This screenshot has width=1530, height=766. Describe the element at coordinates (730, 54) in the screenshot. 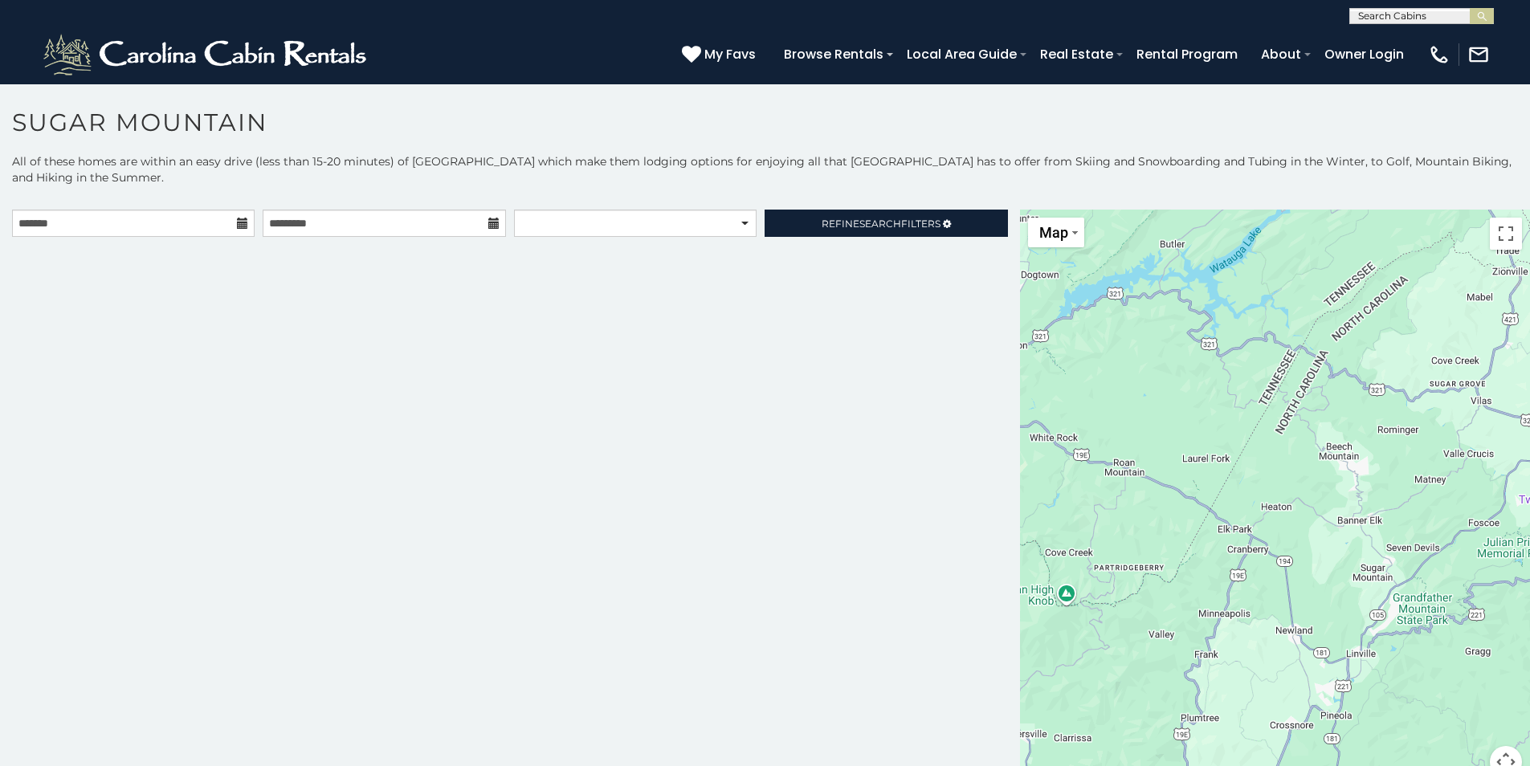

I see `span: My Favs` at that location.